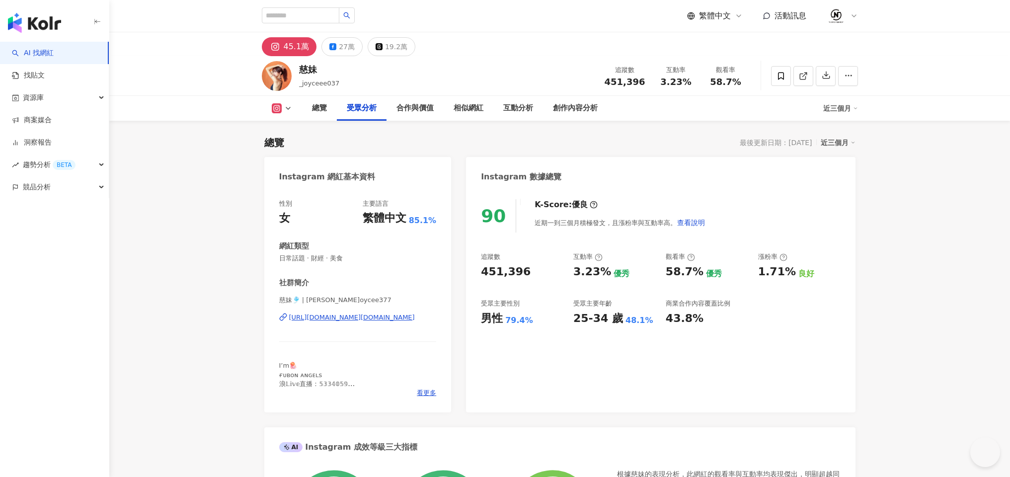 This screenshot has height=477, width=1010. Describe the element at coordinates (598, 318) in the screenshot. I see `div: 25-34 歲` at that location.